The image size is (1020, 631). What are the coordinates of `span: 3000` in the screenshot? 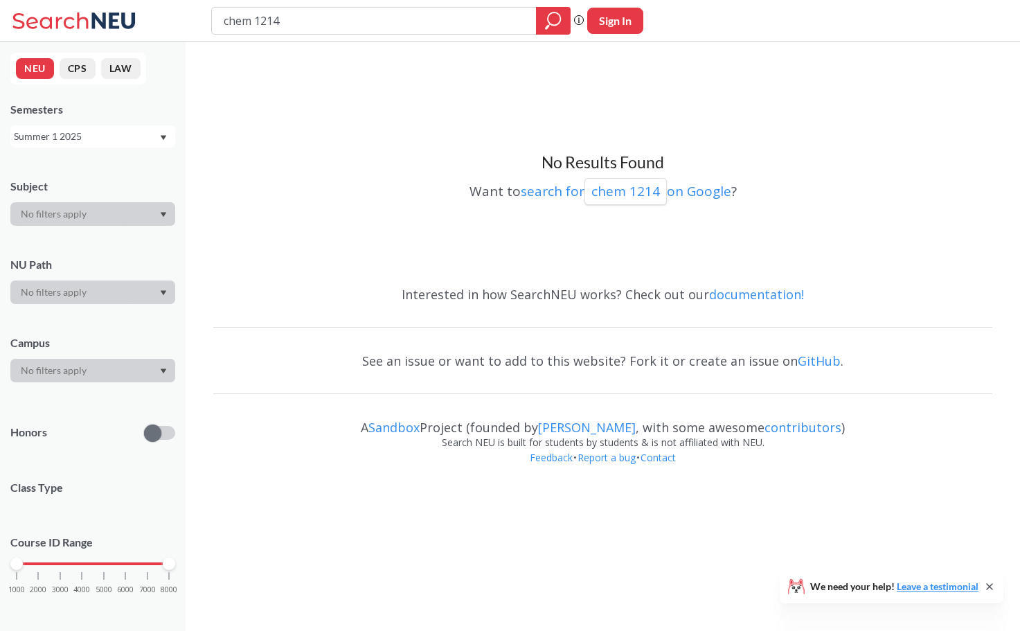 It's located at (60, 589).